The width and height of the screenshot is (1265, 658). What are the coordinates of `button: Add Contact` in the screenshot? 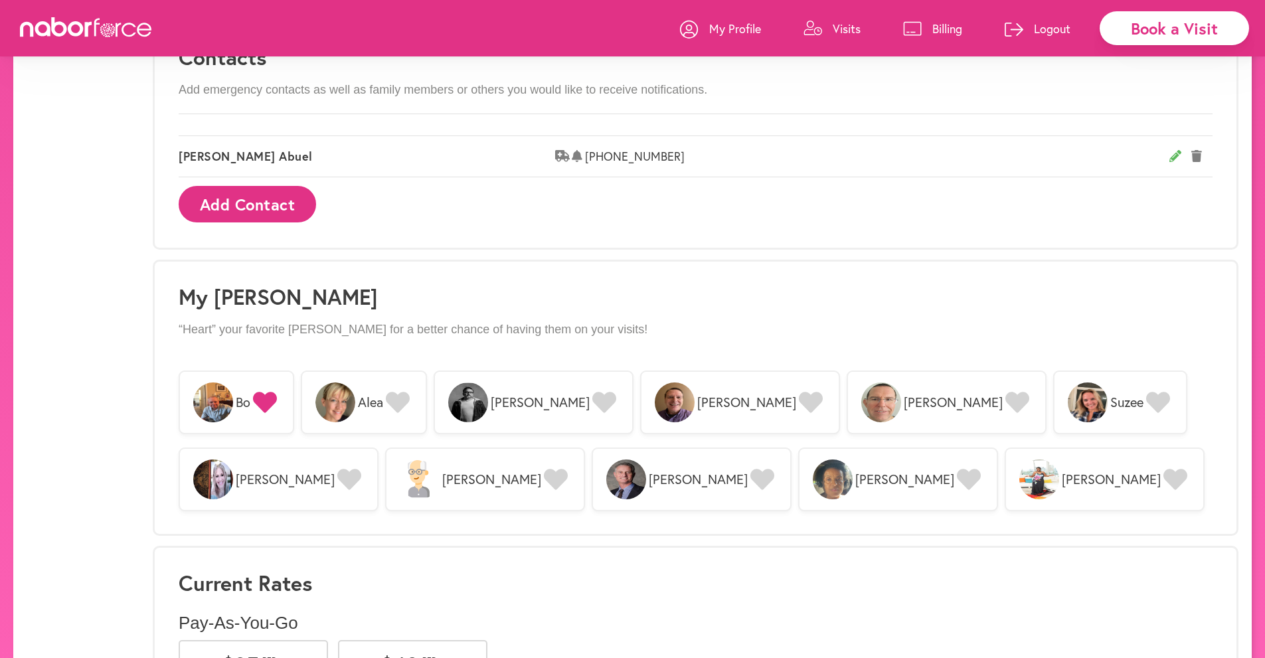 It's located at (247, 204).